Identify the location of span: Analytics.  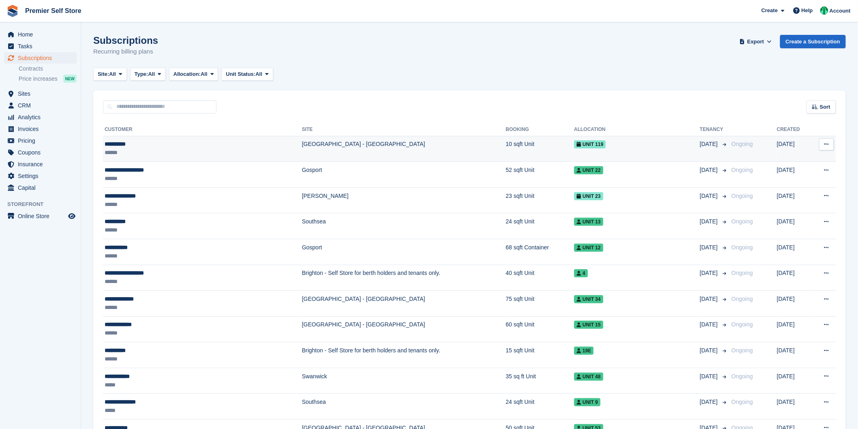
(42, 117).